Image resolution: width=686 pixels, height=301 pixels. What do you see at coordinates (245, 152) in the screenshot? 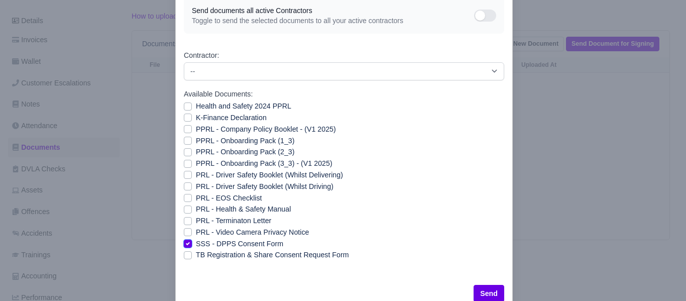
I see `label: PPRL - Onboarding Pack (2_3)` at bounding box center [245, 152].